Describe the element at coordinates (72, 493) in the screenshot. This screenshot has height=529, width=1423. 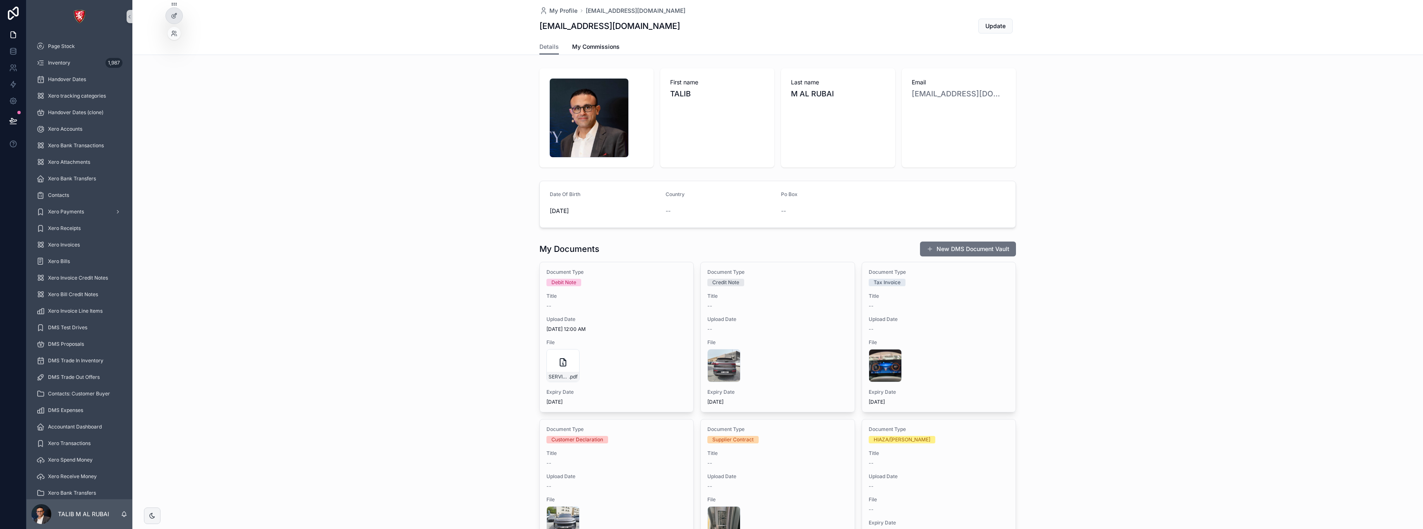
I see `span: Xero Bank Transfers` at that location.